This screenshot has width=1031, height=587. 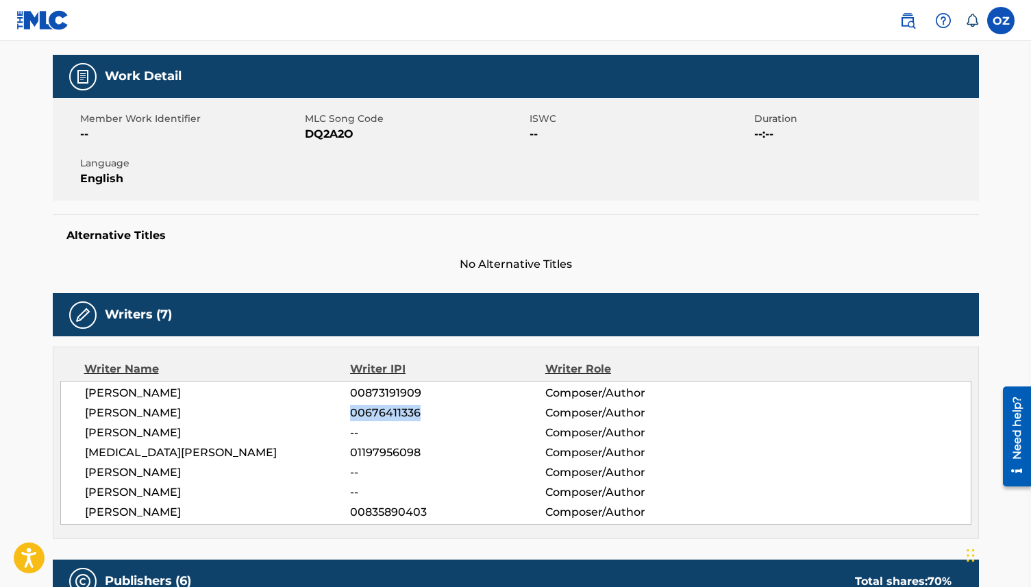 I want to click on a: Public Search, so click(x=907, y=21).